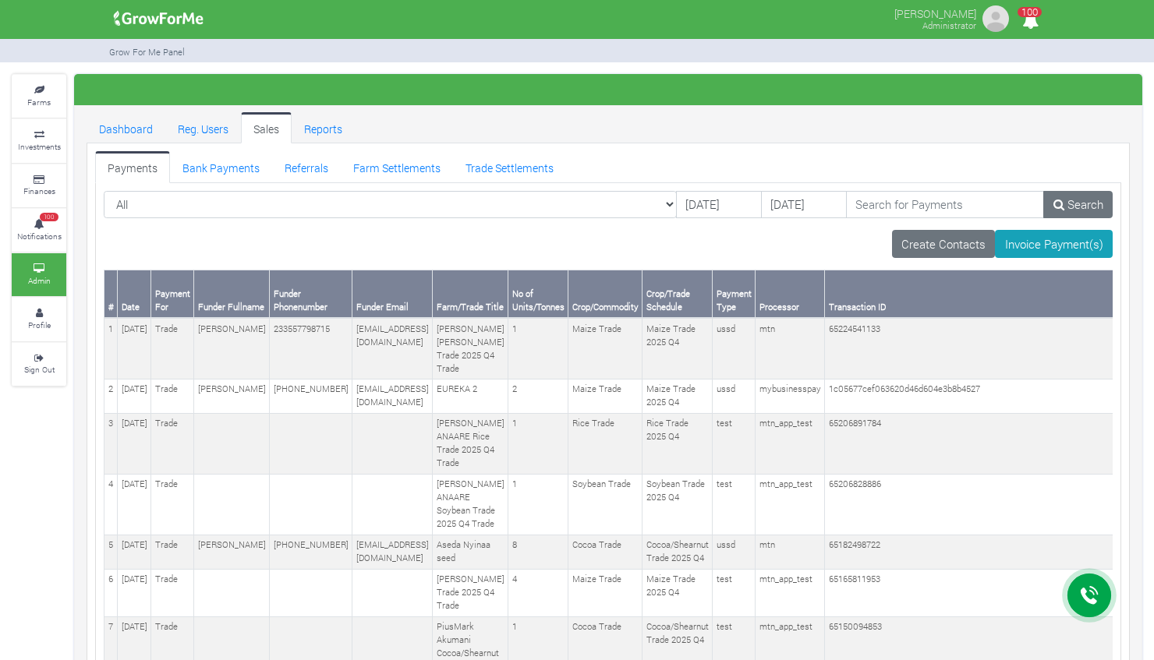 This screenshot has height=660, width=1154. I want to click on a: Farm Settlements, so click(397, 167).